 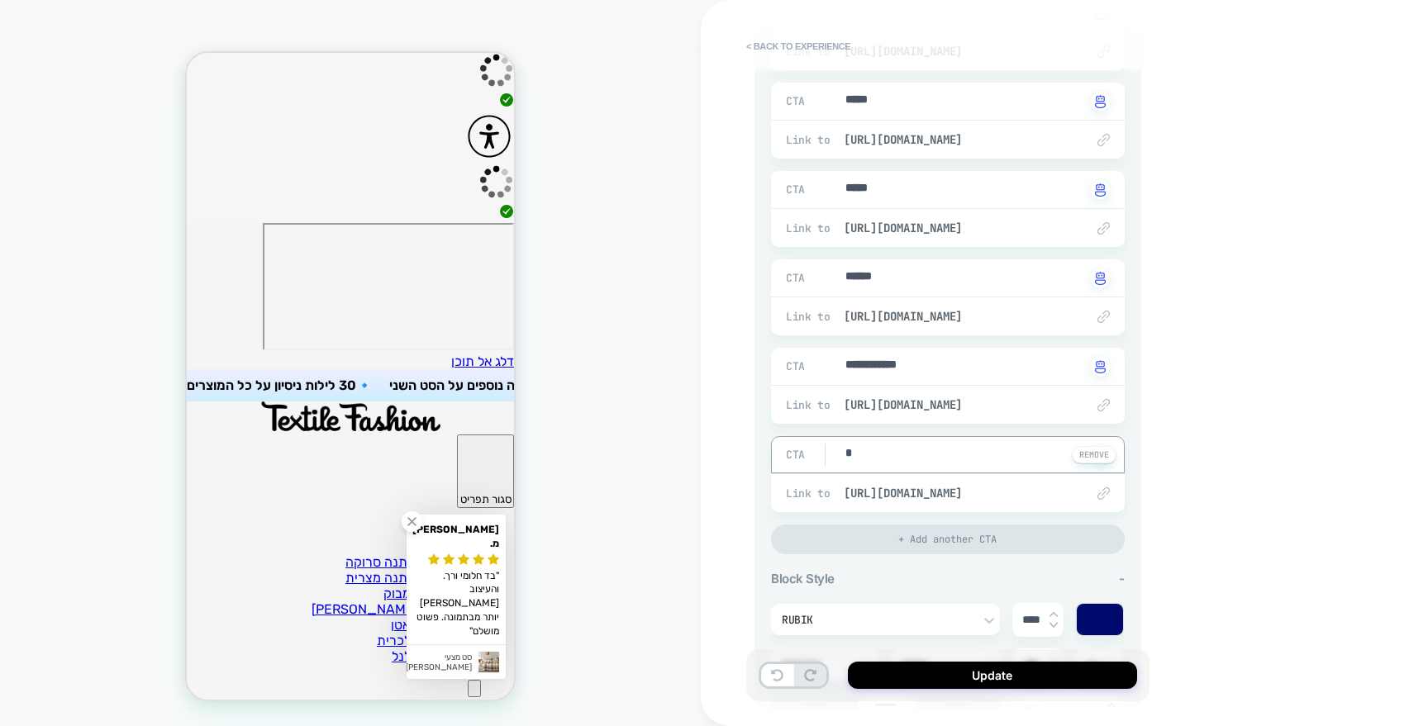 I want to click on a: דלג אל תוכן, so click(x=296, y=308).